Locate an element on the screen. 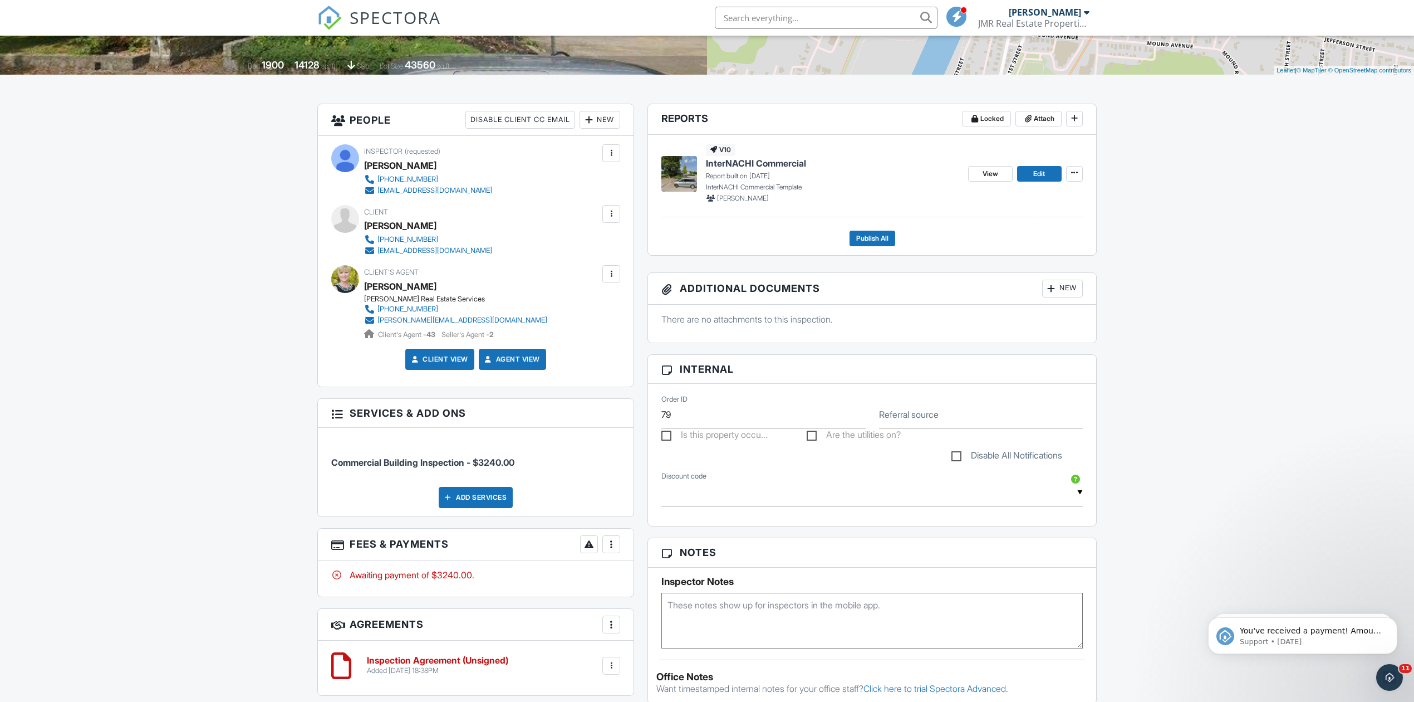  h3: Internal is located at coordinates (872, 369).